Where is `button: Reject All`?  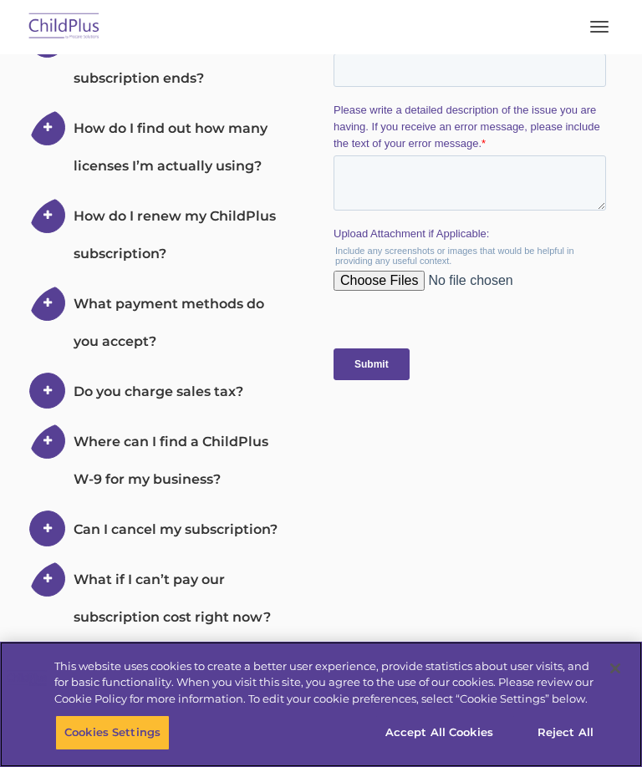 button: Reject All is located at coordinates (565, 733).